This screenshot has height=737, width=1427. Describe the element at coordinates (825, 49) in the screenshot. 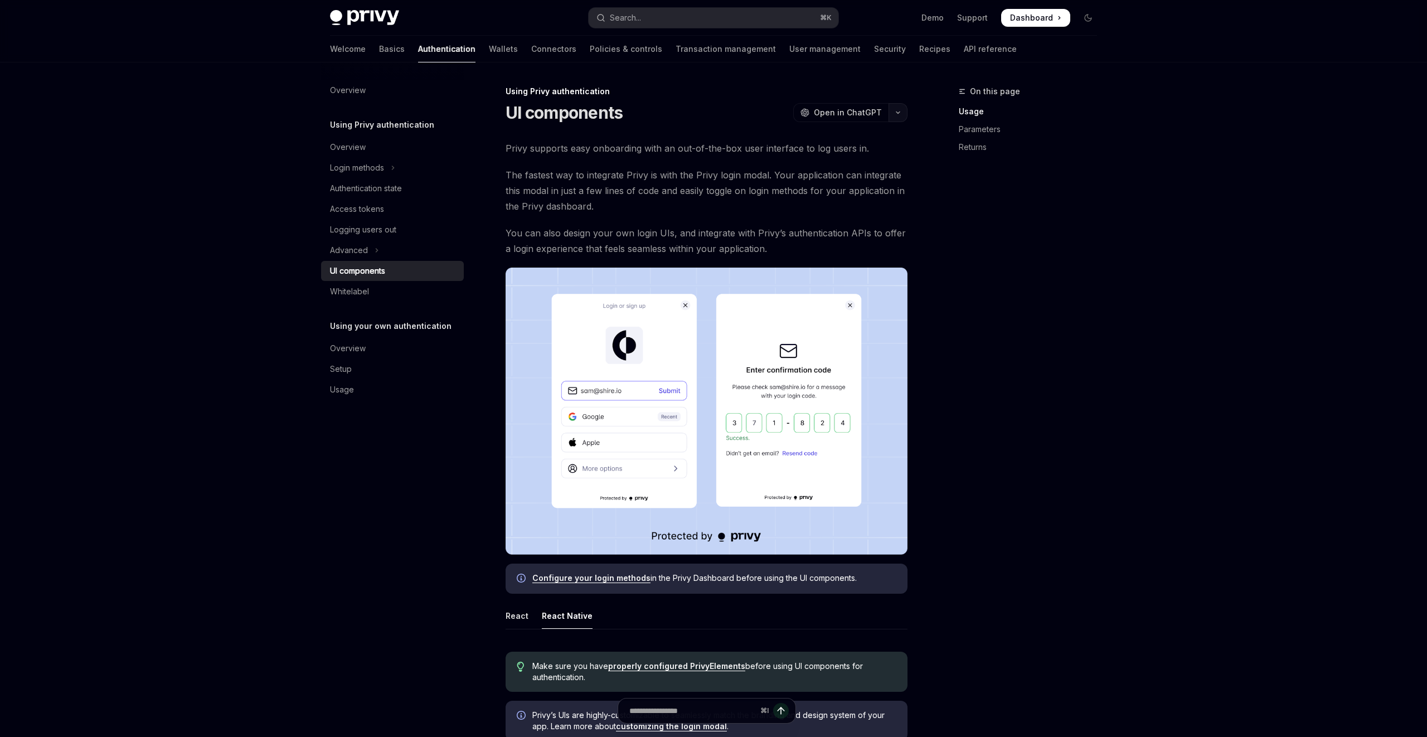

I see `a: User management` at that location.